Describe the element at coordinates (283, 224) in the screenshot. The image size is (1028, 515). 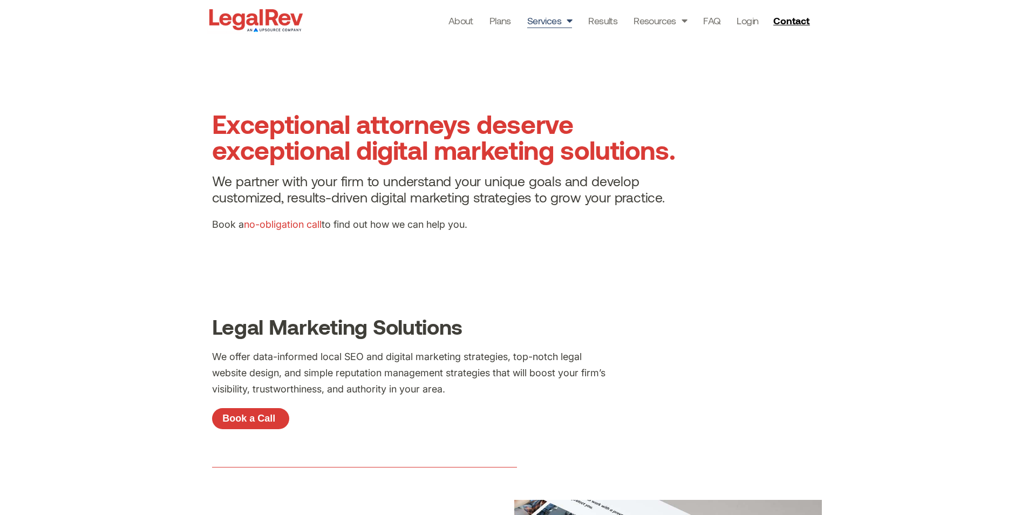
I see `a: no-obligation call` at that location.